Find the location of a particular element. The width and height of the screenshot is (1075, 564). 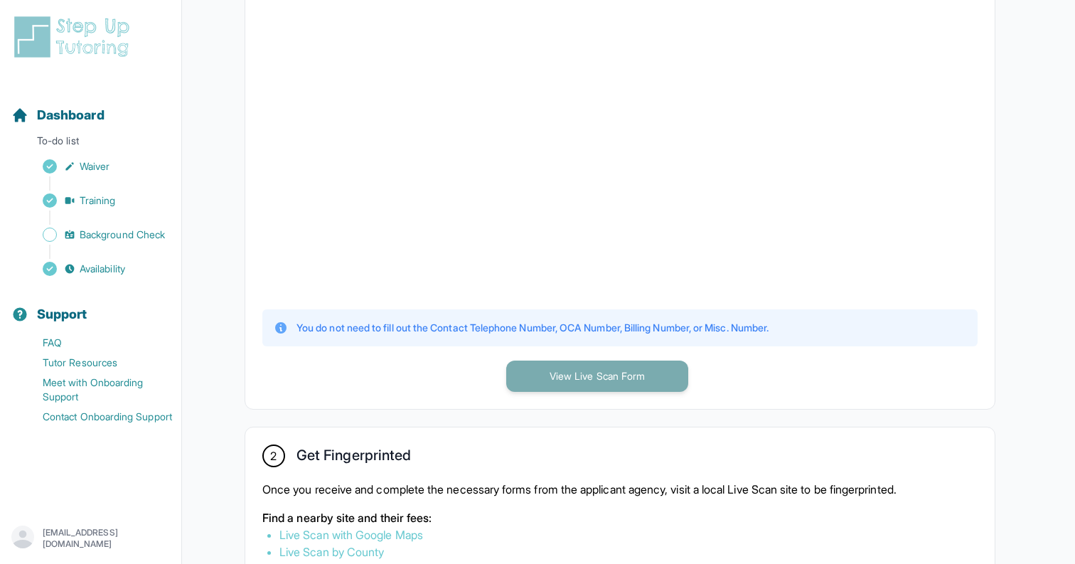

a: Live Scan by County is located at coordinates (331, 552).